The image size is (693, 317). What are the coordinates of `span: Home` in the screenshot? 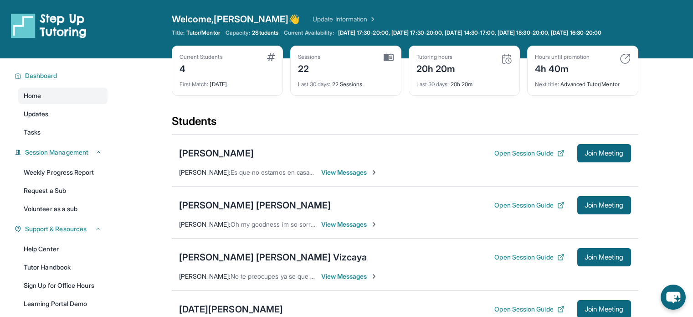 It's located at (32, 96).